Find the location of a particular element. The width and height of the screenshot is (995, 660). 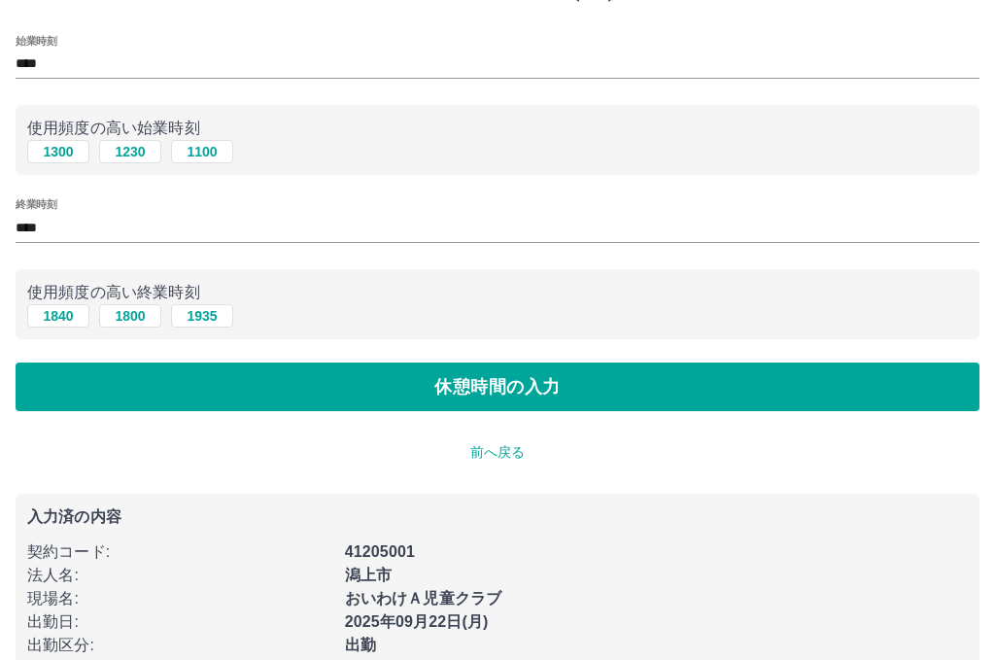

b: おいわけＡ児童クラブ is located at coordinates (424, 597).